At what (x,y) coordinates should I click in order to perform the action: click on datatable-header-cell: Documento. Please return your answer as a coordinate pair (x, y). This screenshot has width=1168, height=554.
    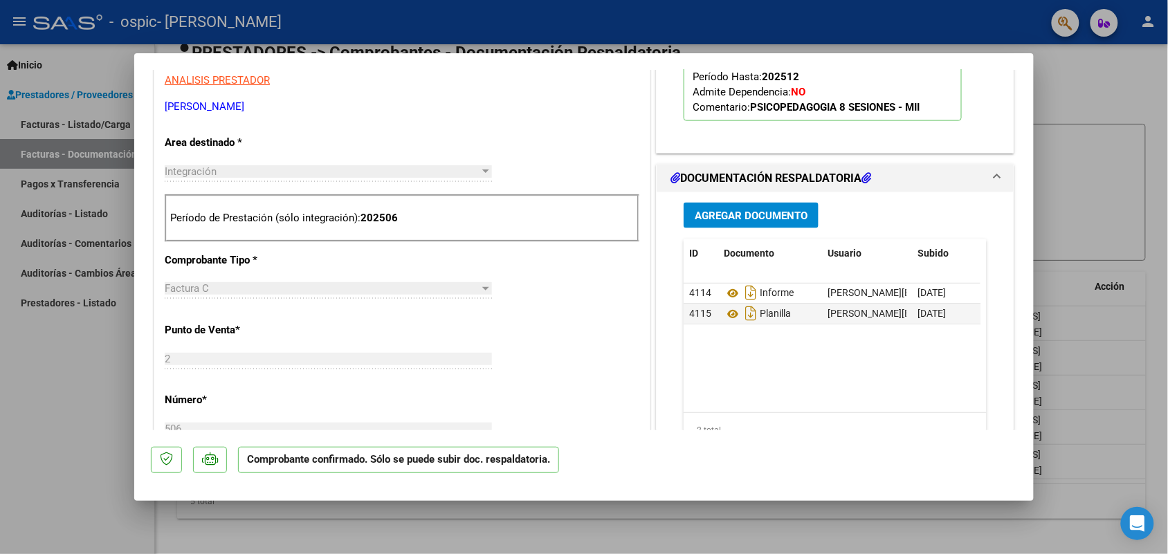
    Looking at the image, I should click on (770, 254).